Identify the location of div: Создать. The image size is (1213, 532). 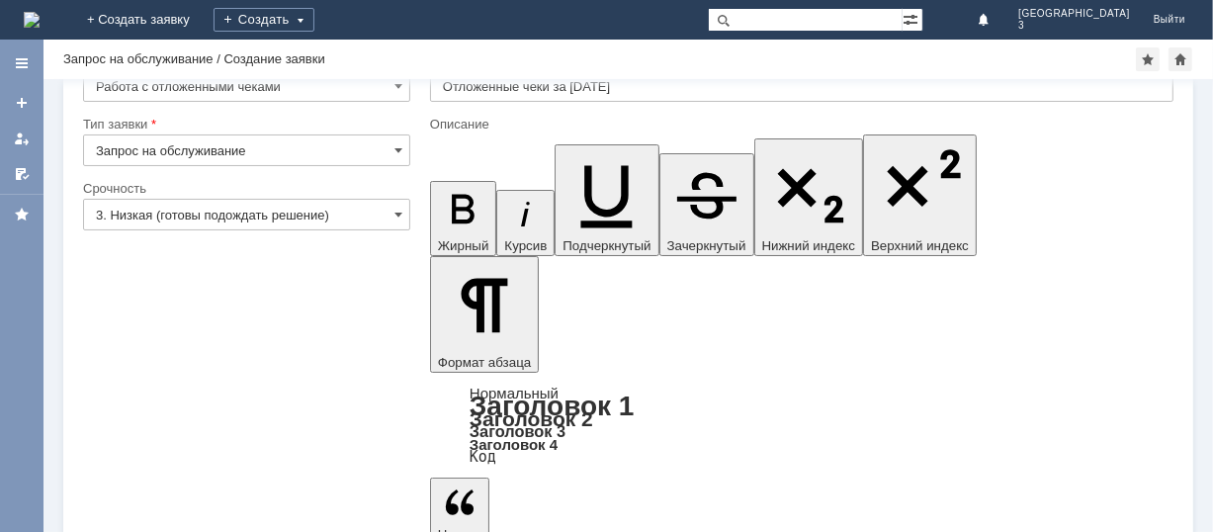
(264, 20).